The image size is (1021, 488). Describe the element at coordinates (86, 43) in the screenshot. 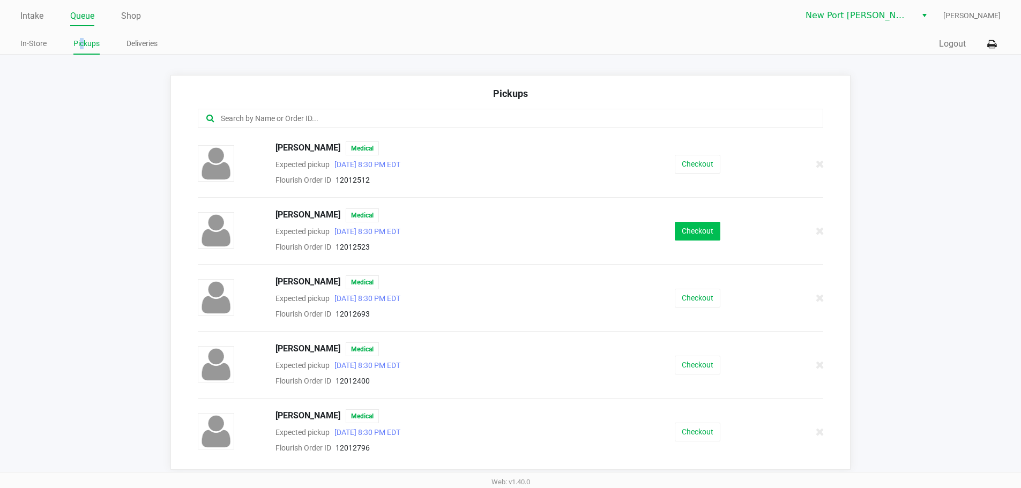

I see `a: Pickups` at that location.